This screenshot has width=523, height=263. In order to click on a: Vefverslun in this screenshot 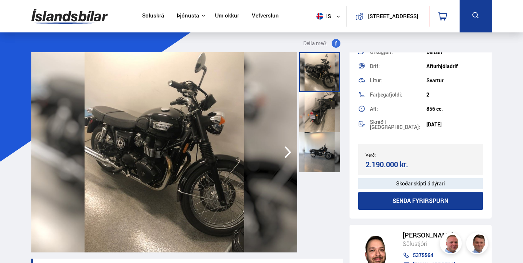, I will do `click(265, 16)`.